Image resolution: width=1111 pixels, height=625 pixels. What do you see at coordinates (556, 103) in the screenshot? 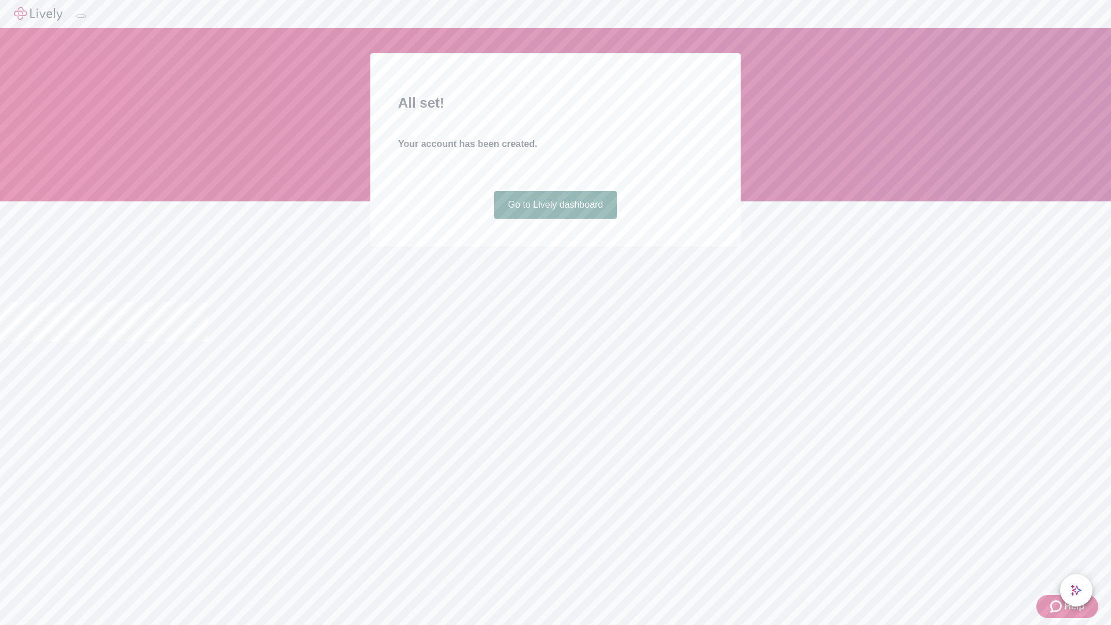
I see `h2: All set!` at bounding box center [556, 103].